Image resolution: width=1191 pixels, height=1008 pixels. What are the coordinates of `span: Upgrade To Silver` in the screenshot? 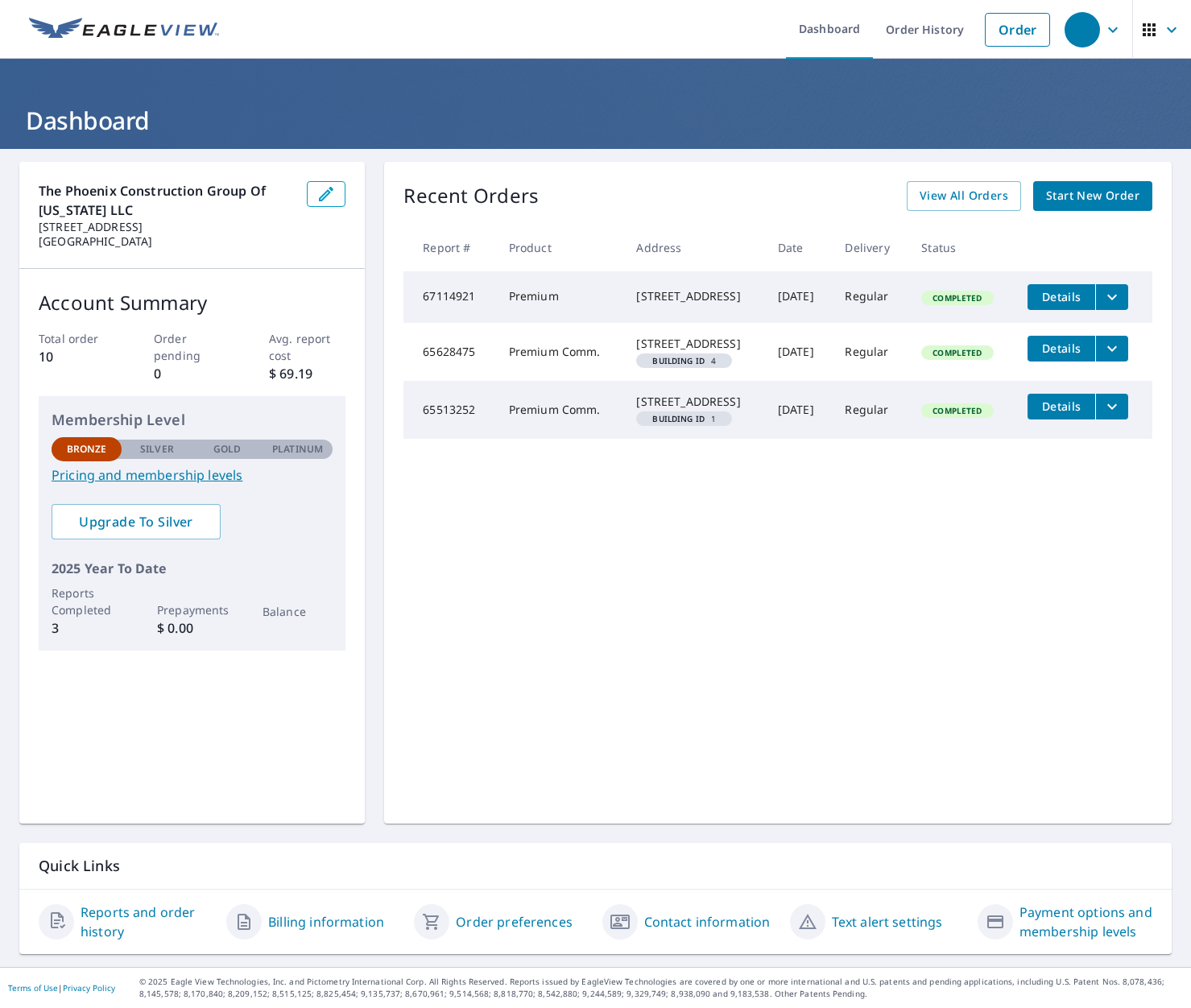 It's located at (136, 522).